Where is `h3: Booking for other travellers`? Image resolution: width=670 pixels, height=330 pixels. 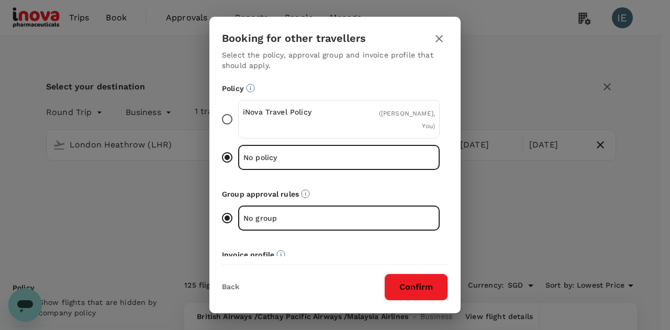
h3: Booking for other travellers is located at coordinates (294, 38).